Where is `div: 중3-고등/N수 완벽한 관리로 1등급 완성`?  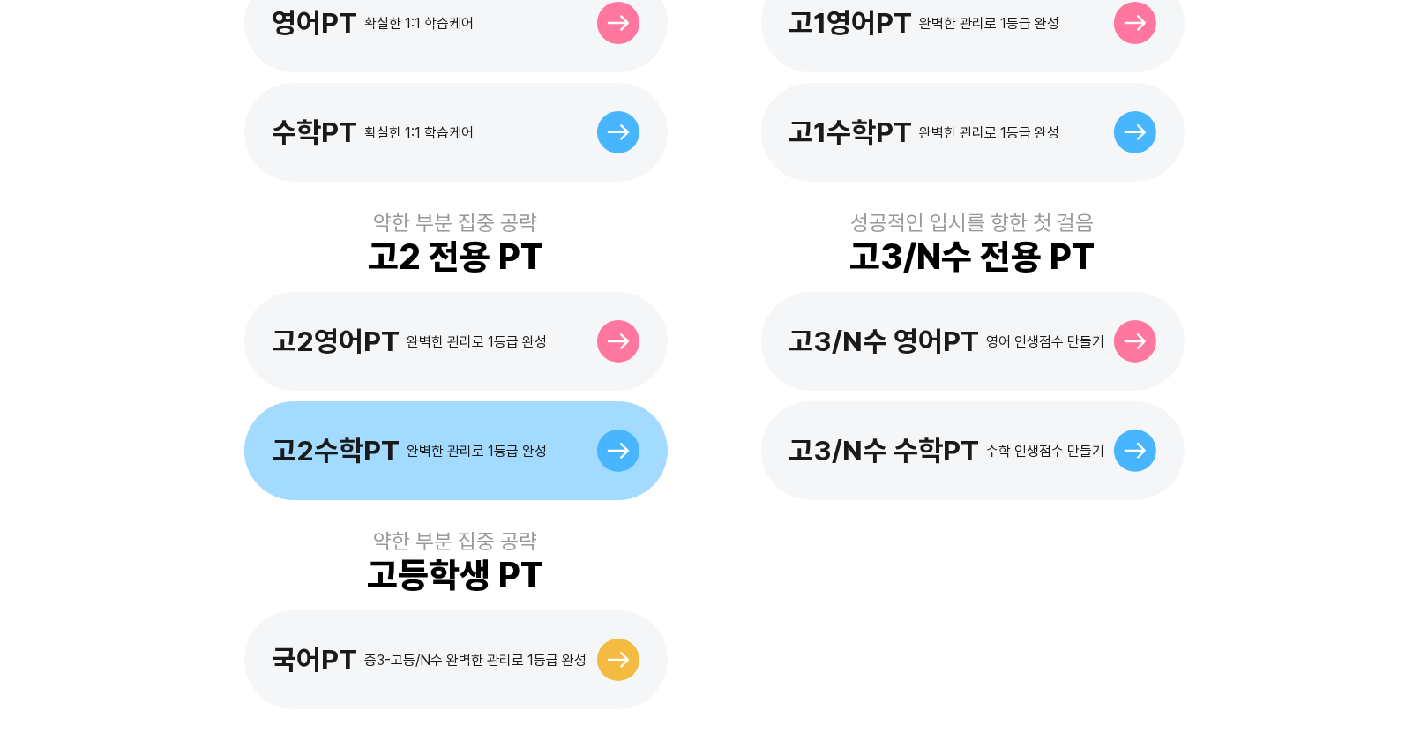
div: 중3-고등/N수 완벽한 관리로 1등급 완성 is located at coordinates (476, 660).